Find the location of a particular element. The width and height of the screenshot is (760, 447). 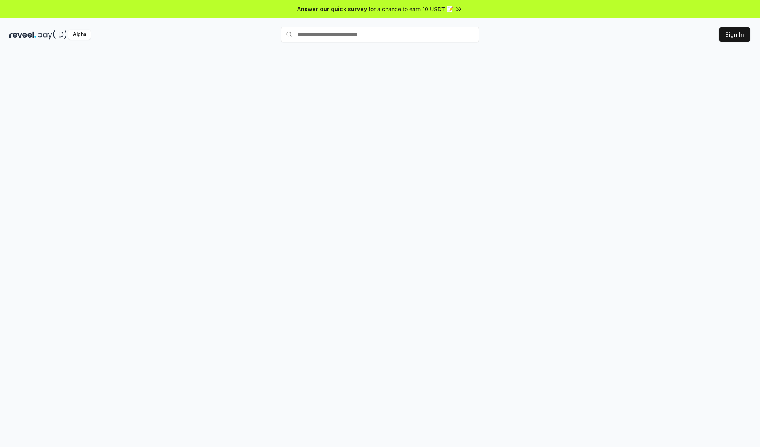

button: Sign In is located at coordinates (735, 34).